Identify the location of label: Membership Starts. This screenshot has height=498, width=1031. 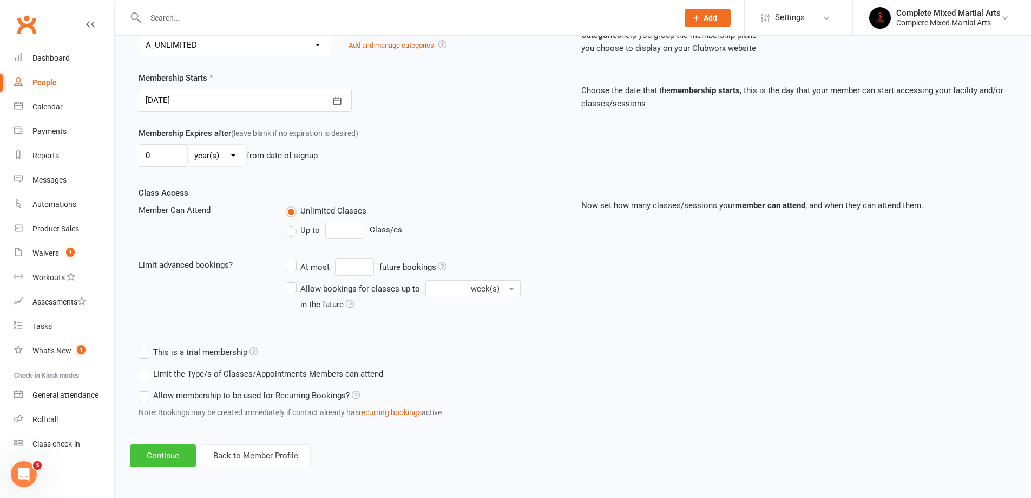
(176, 78).